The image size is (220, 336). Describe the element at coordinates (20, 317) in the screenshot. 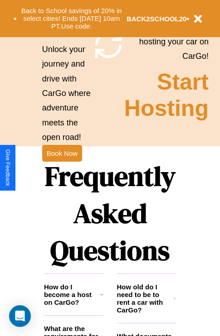

I see `div: Open Intercom Messenger` at that location.